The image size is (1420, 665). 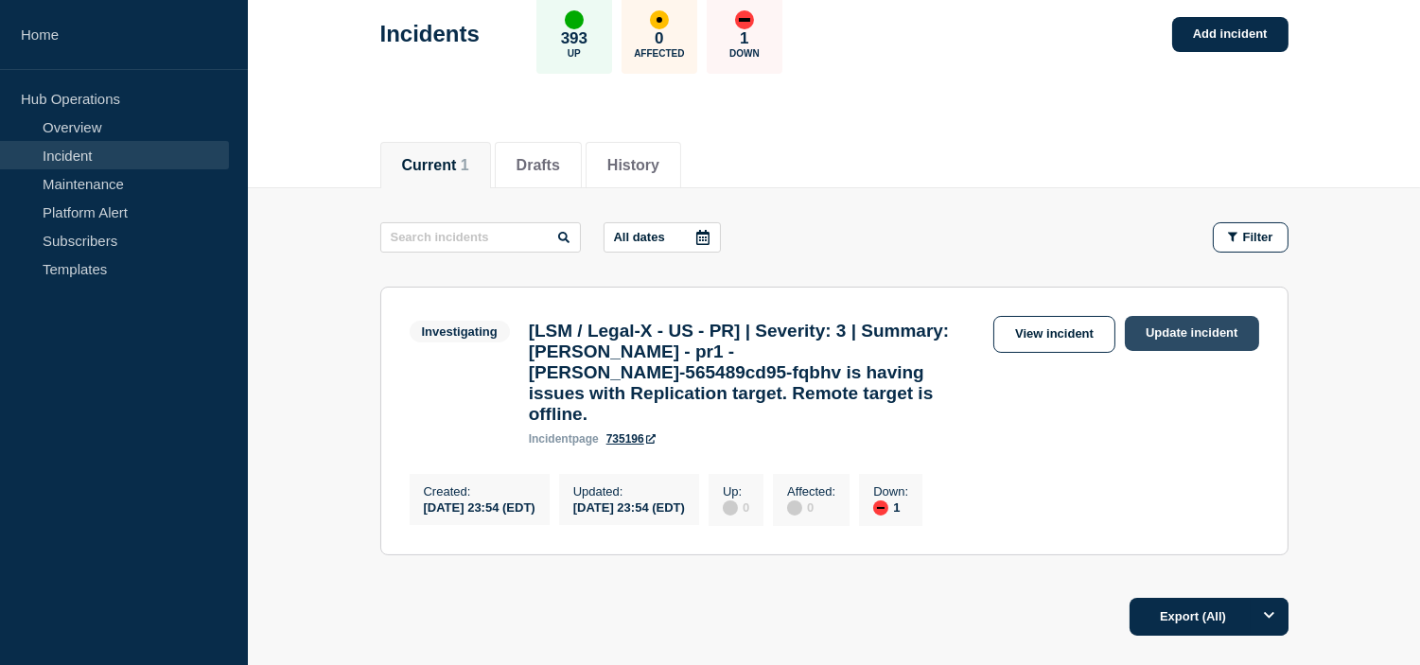 What do you see at coordinates (658, 39) in the screenshot?
I see `p: 0` at bounding box center [658, 39].